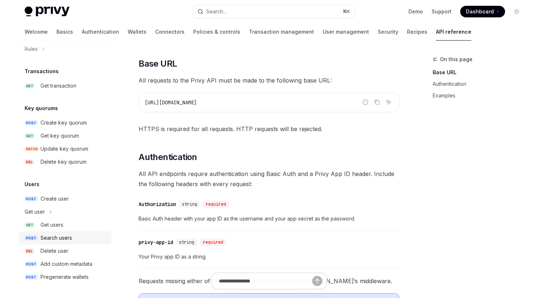 This screenshot has width=547, height=298. What do you see at coordinates (168, 157) in the screenshot?
I see `span: Authentication` at bounding box center [168, 157].